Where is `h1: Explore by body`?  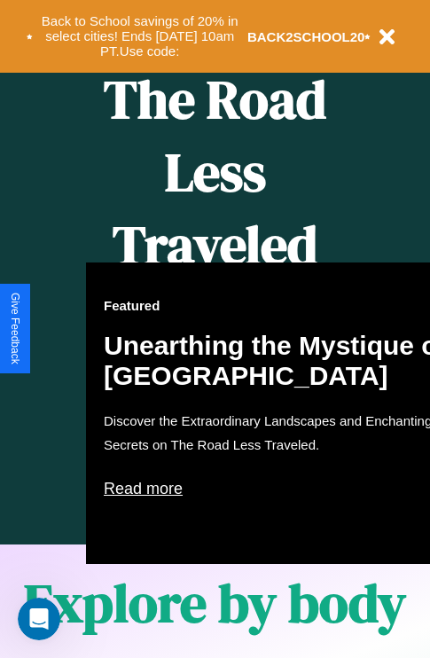
h1: Explore by body is located at coordinates (214, 603).